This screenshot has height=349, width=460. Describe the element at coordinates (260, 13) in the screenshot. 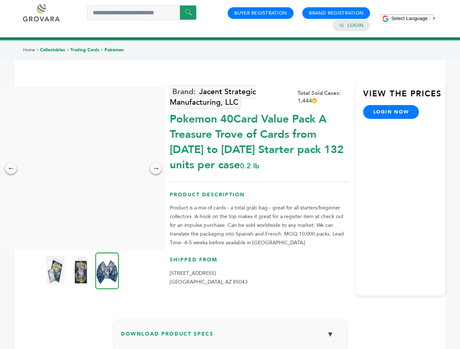

I see `a: Buyer Registration` at that location.